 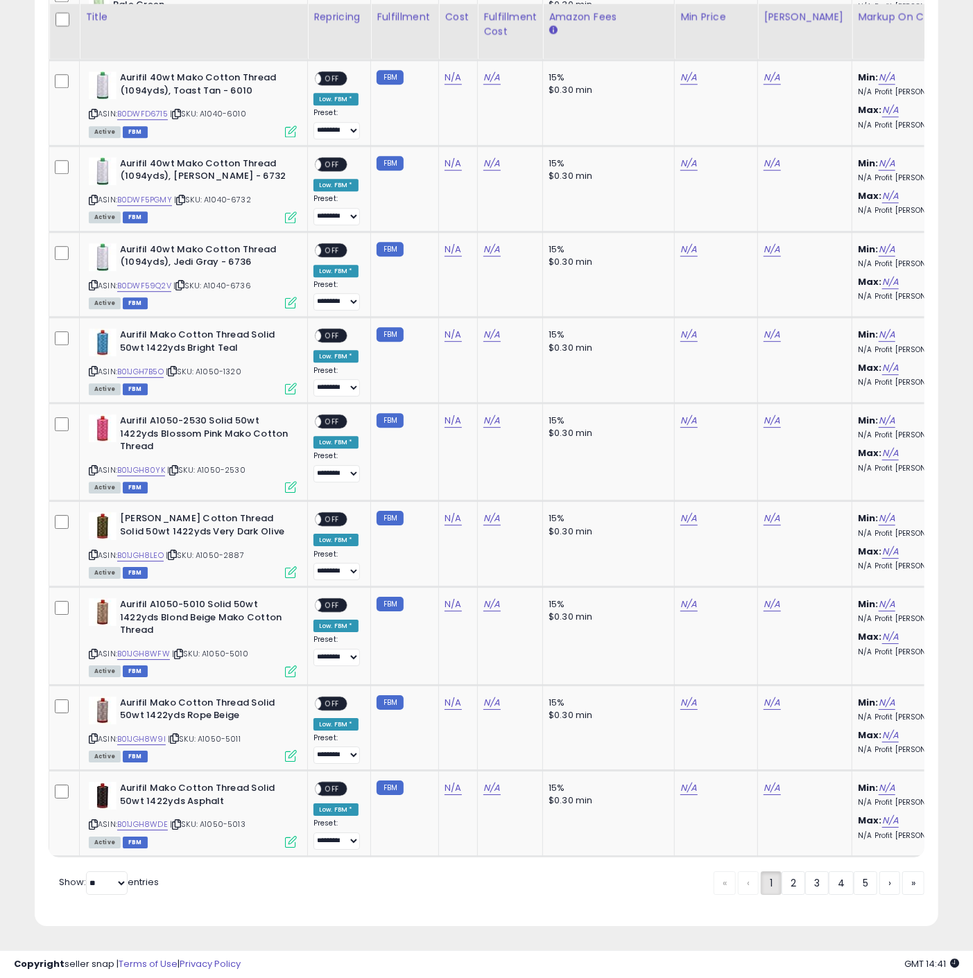 I want to click on div: Amazon Fees, so click(x=608, y=17).